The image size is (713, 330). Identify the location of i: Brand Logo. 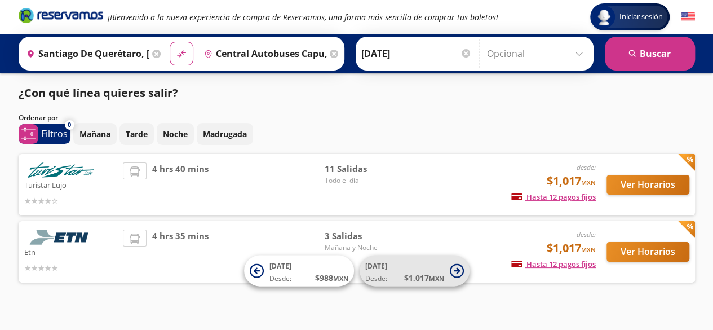
(61, 15).